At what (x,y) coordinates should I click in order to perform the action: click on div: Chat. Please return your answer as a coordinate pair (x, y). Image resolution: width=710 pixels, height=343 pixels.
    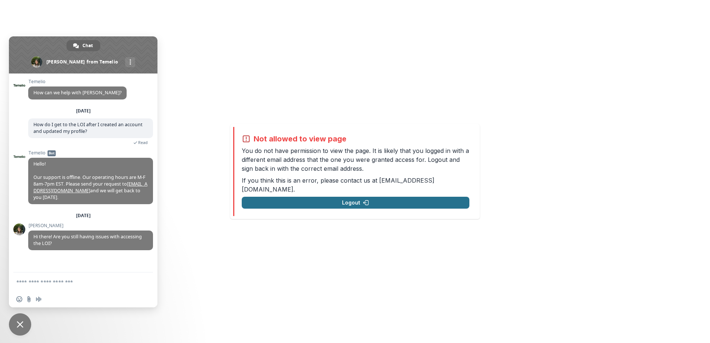
    Looking at the image, I should click on (83, 46).